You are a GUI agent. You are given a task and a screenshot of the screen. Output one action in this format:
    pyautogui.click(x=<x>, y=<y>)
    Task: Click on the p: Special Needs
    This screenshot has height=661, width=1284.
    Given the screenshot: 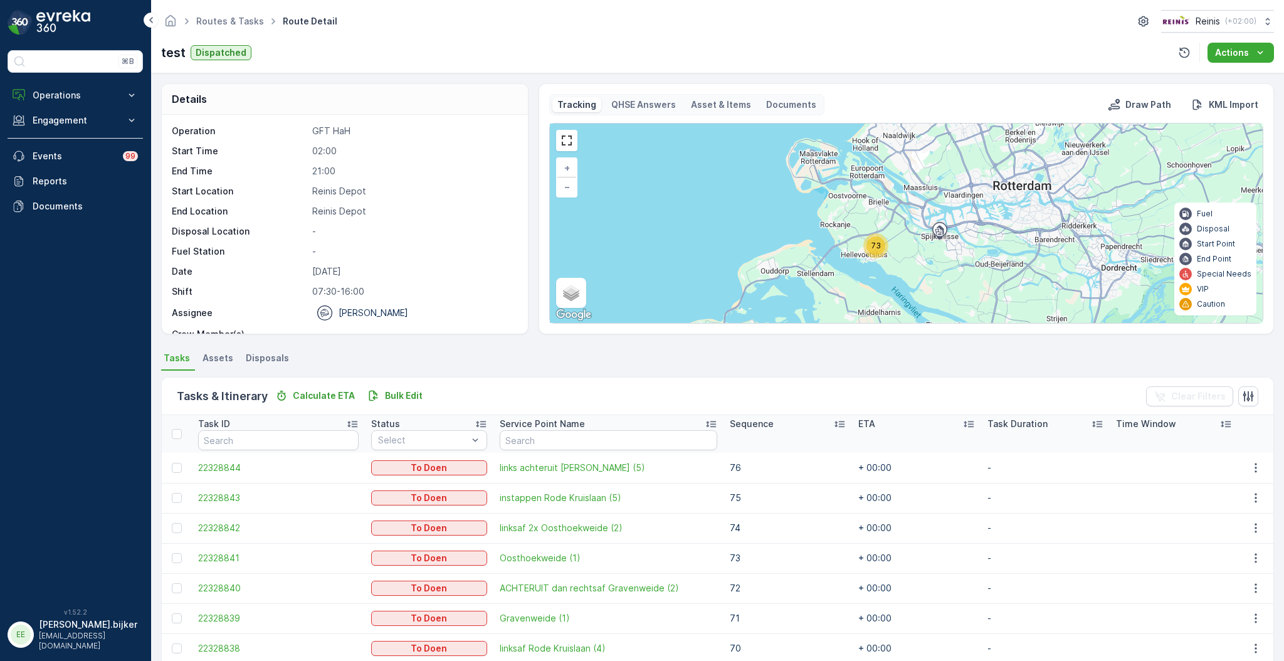 What is the action you would take?
    pyautogui.click(x=1223, y=274)
    